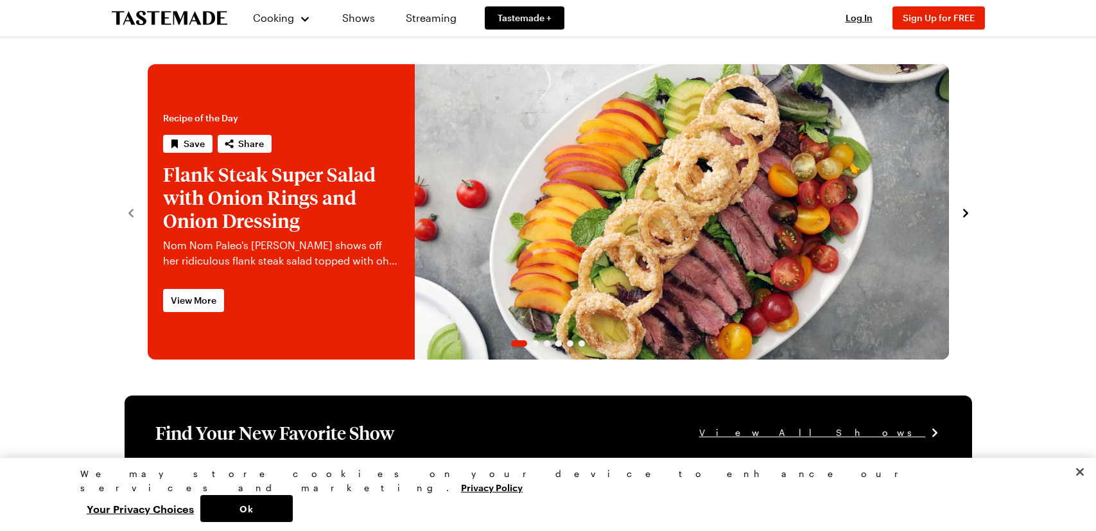  I want to click on span: Go to slide 4, so click(558, 343).